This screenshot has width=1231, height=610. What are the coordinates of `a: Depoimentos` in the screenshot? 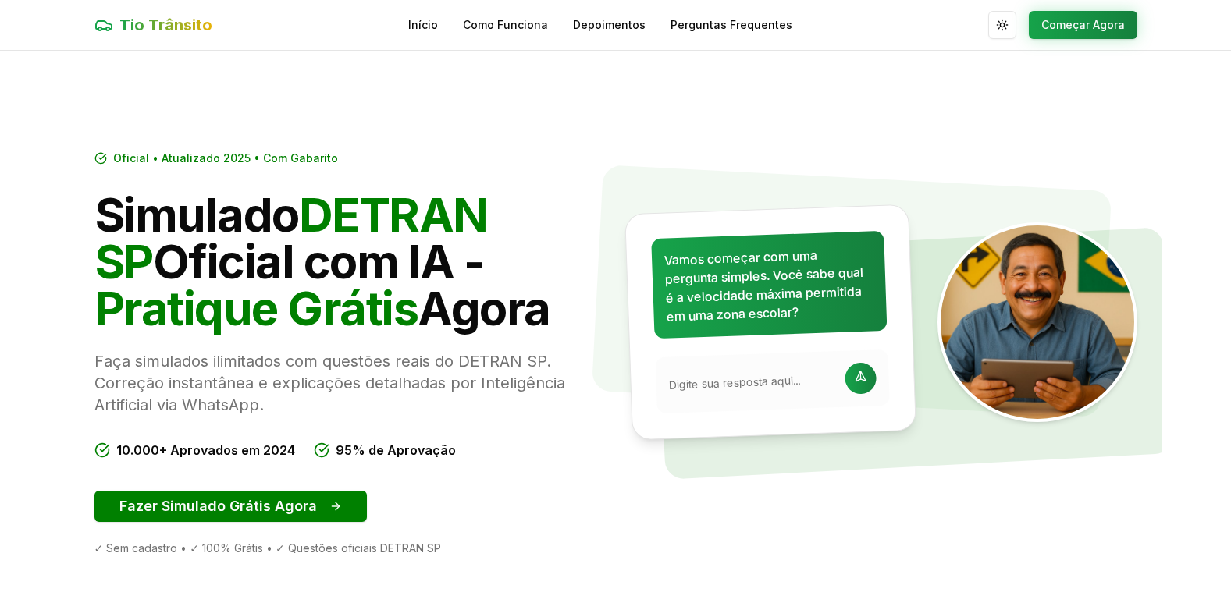 It's located at (609, 25).